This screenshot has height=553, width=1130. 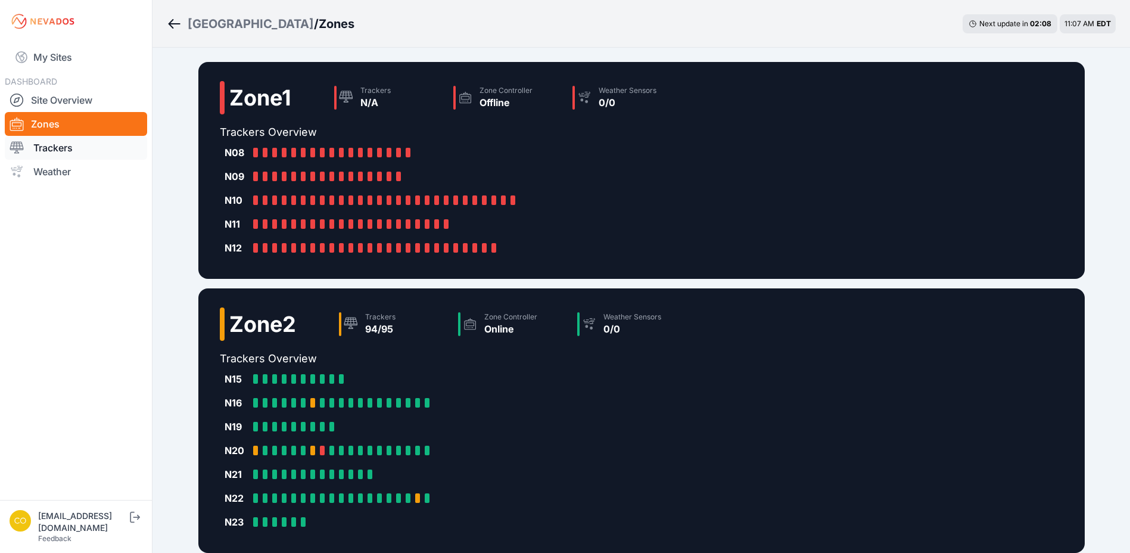 I want to click on div: Online, so click(x=510, y=329).